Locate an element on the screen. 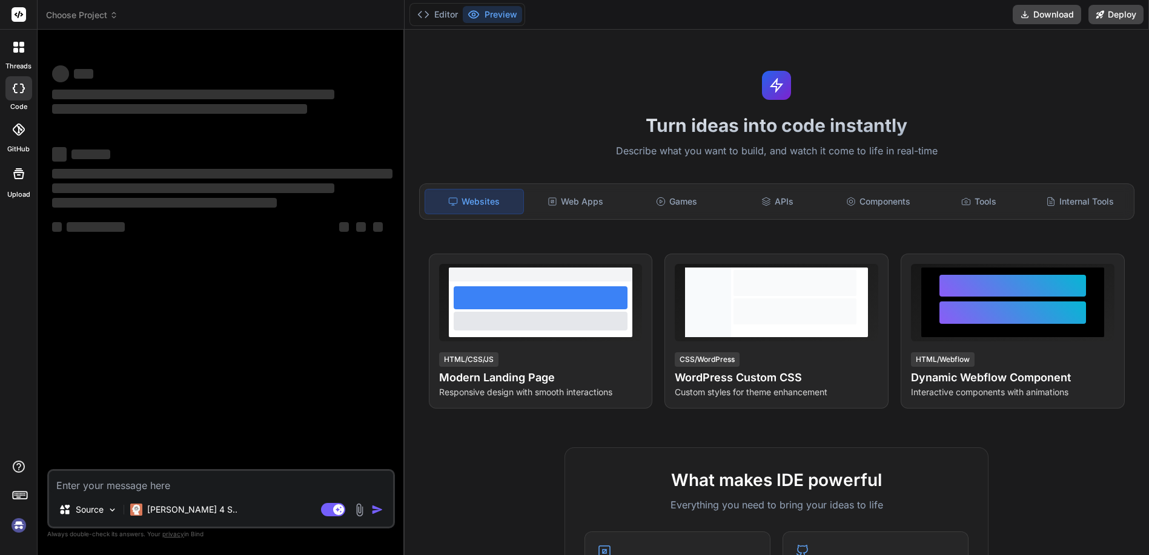  p: Responsive design with smooth interactions is located at coordinates (541, 392).